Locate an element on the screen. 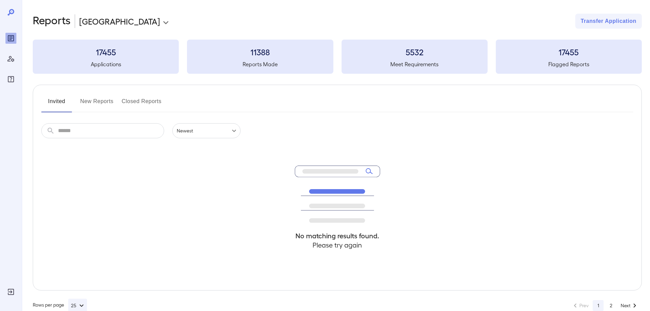 The image size is (650, 311). button: Go to next page is located at coordinates (630, 306).